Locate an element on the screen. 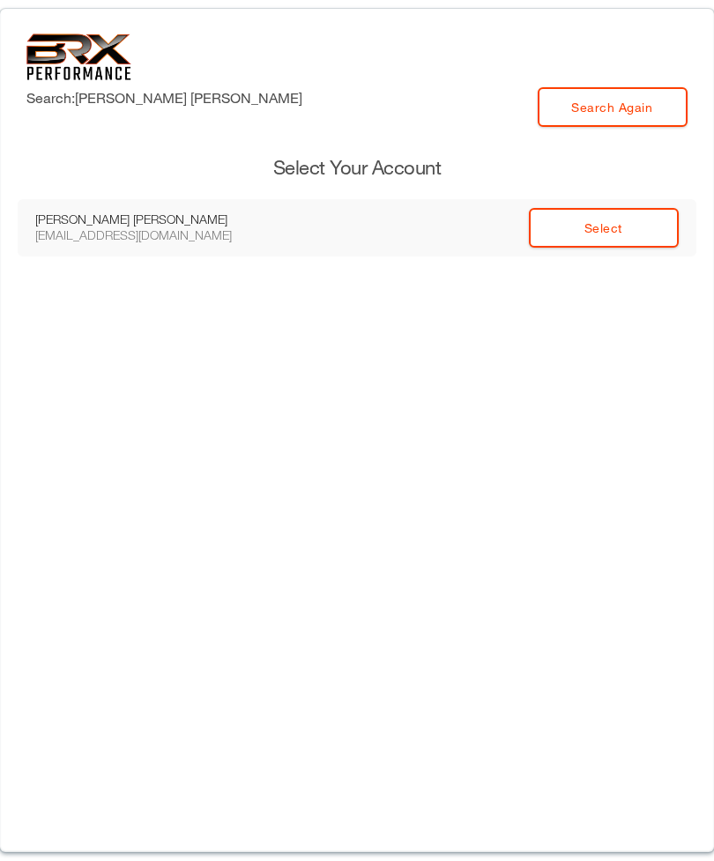 The image size is (714, 861). img: 6f7da32581c89ca25d665dc3aae533e4f14fe3ef_original.svg is located at coordinates (78, 56).